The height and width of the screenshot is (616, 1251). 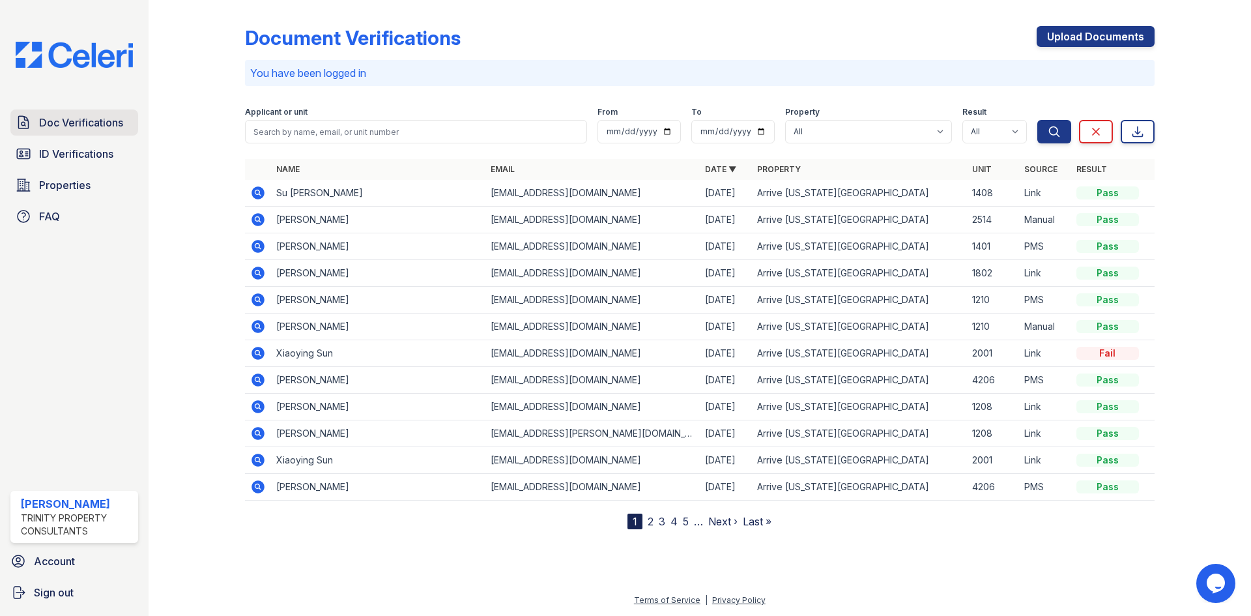 I want to click on img: CE_Logo_Blue-a8612792a0a2168367f1c8372b55b34899dd931a85d93a1a3d3e32e68fde9ad4.png, so click(x=74, y=55).